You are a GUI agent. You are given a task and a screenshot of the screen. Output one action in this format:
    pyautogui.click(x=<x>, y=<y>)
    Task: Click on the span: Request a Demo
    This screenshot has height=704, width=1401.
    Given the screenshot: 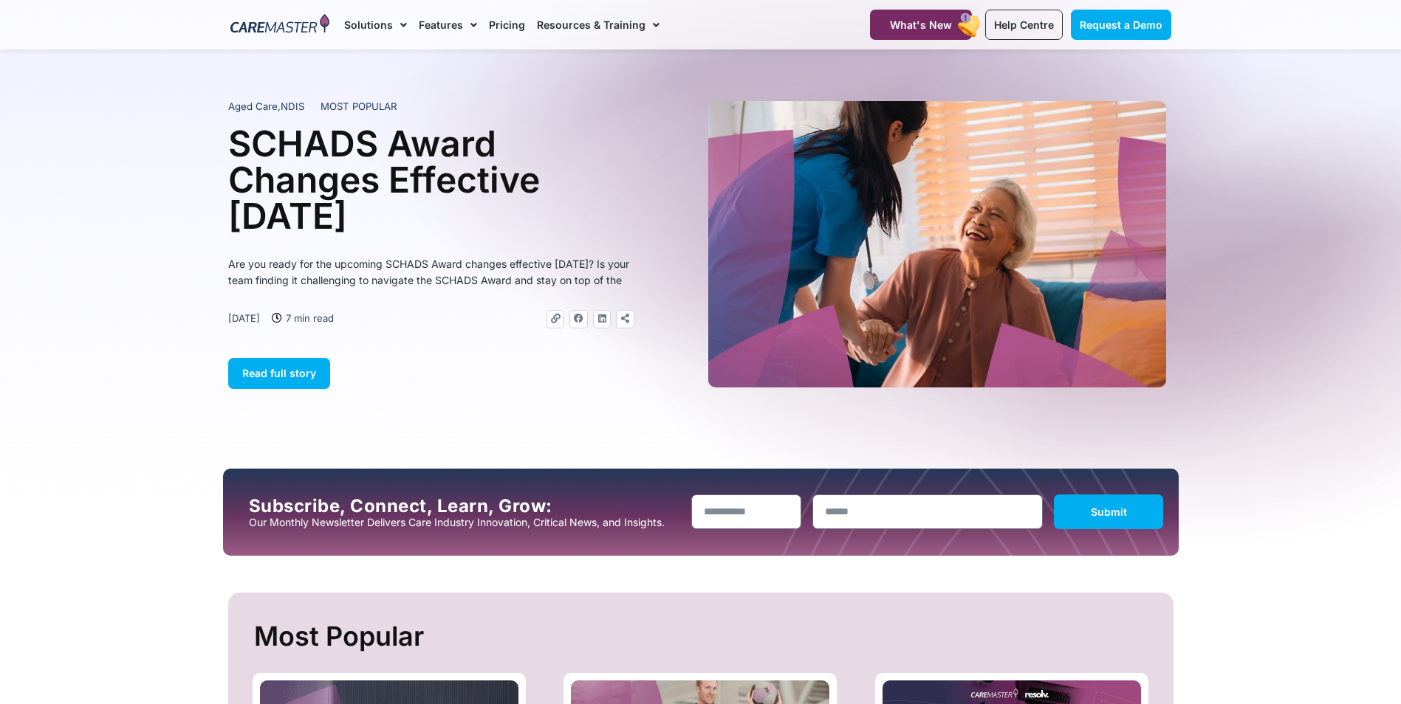 What is the action you would take?
    pyautogui.click(x=1121, y=24)
    